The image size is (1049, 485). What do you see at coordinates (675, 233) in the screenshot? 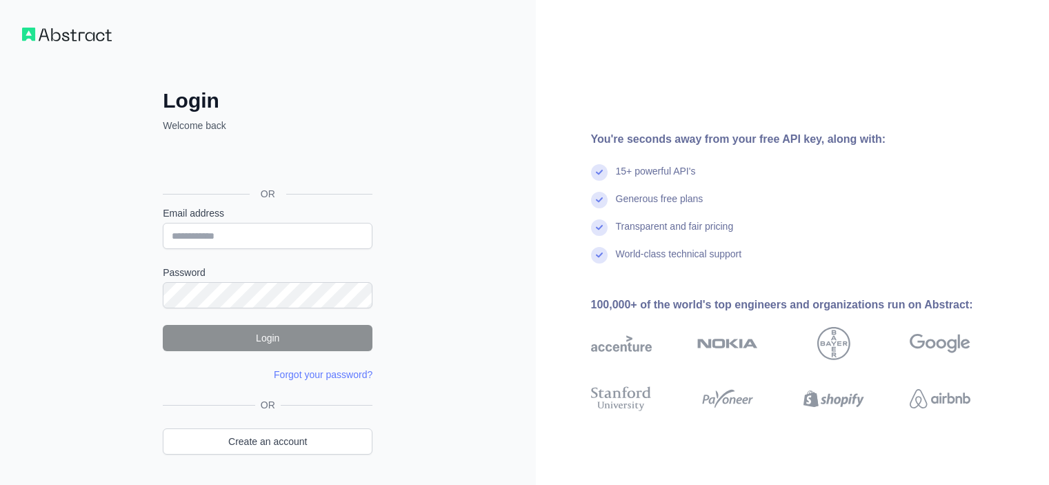
I see `div: Transparent and fair pricing` at bounding box center [675, 233].